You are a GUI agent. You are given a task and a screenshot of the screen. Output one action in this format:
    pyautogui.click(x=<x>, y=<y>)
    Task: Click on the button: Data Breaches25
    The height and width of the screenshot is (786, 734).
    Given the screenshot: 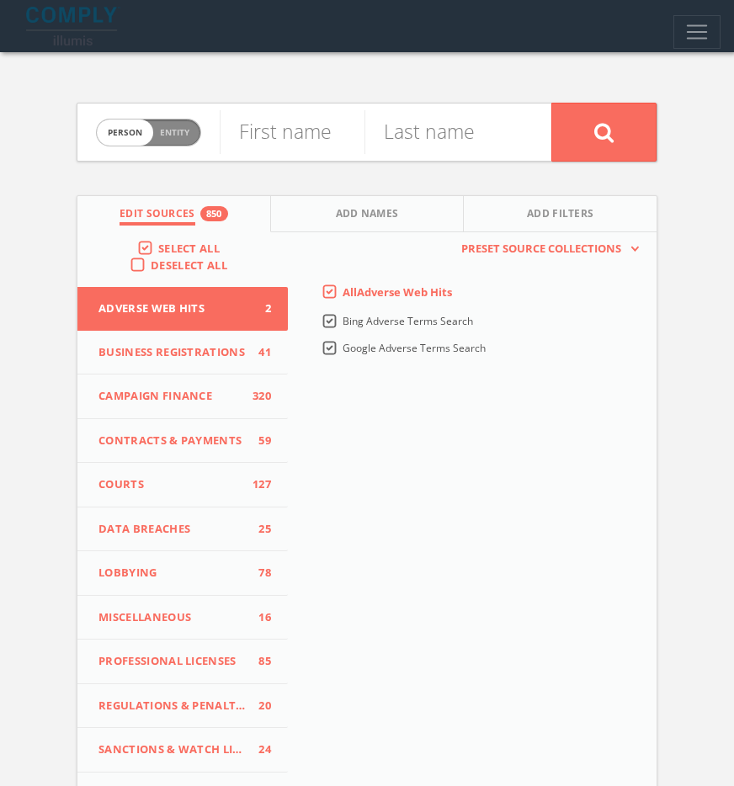 What is the action you would take?
    pyautogui.click(x=183, y=529)
    